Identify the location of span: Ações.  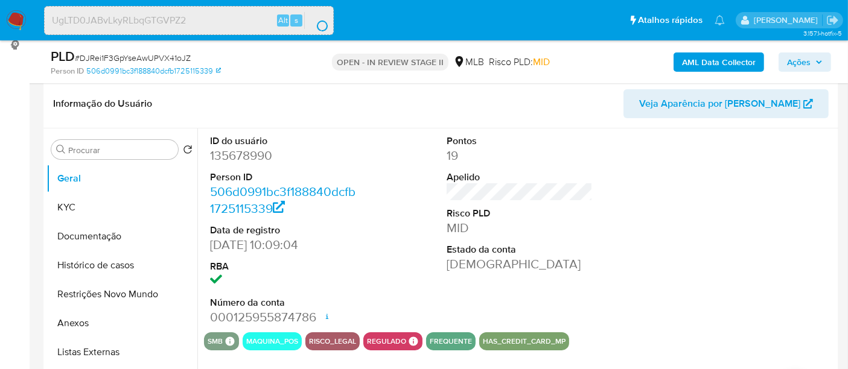
(799, 62).